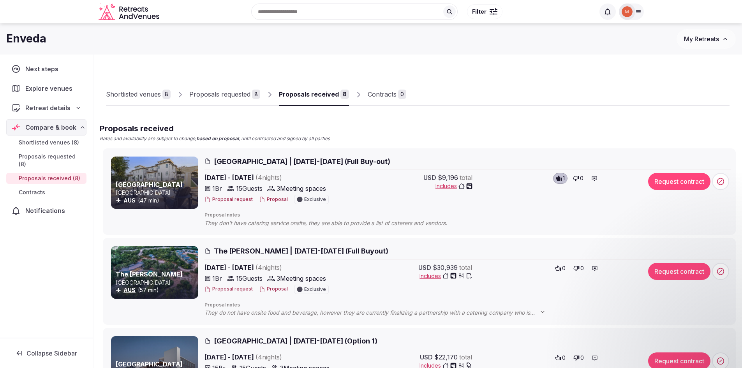  What do you see at coordinates (46, 211) in the screenshot?
I see `a: Notifications` at bounding box center [46, 211].